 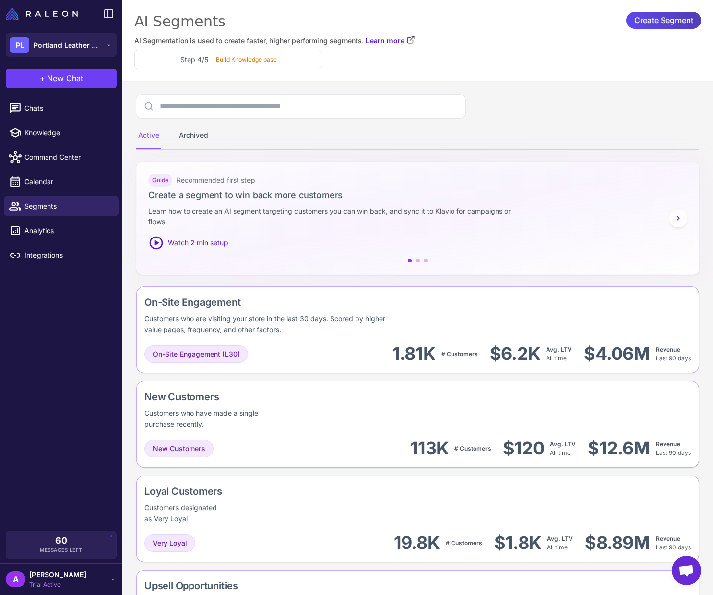 I want to click on span: AI Segmentation is used to create faster, higher performing segments., so click(x=249, y=41).